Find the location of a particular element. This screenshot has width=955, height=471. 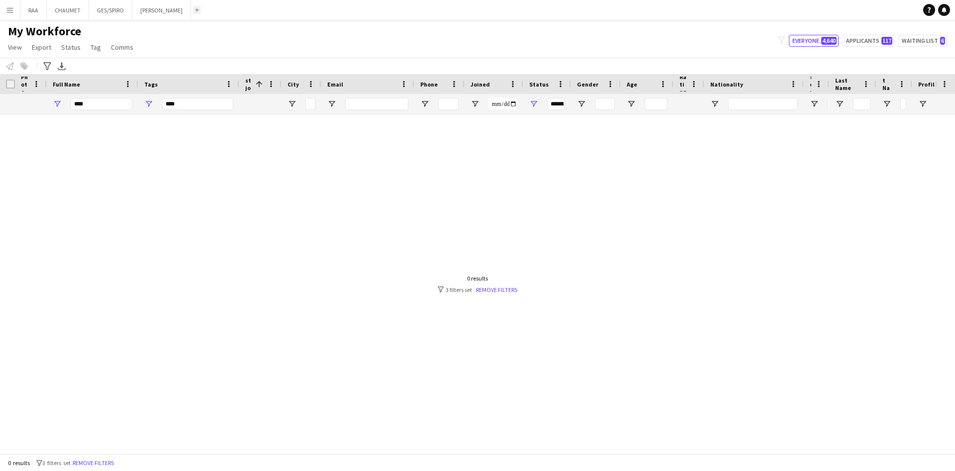

span: Joined is located at coordinates (480, 84).